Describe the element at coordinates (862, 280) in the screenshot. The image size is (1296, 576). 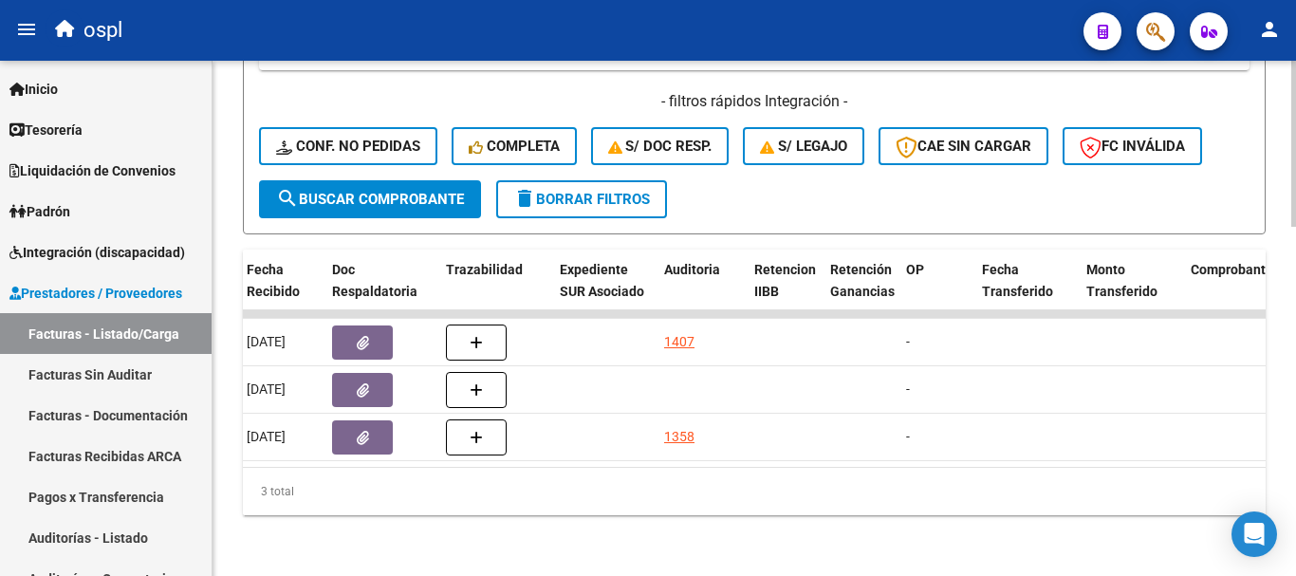
I see `span: Retención Ganancias` at that location.